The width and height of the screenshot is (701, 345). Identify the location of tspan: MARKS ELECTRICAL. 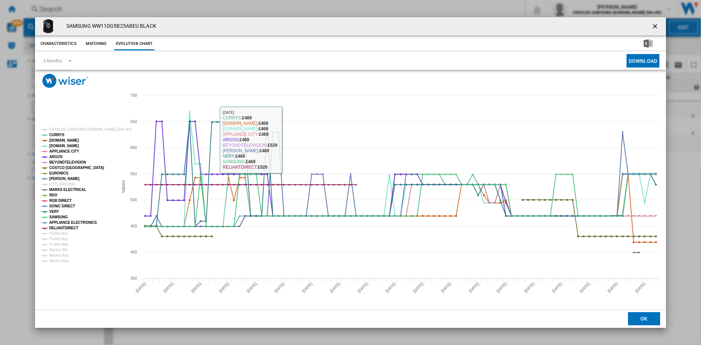
(68, 190).